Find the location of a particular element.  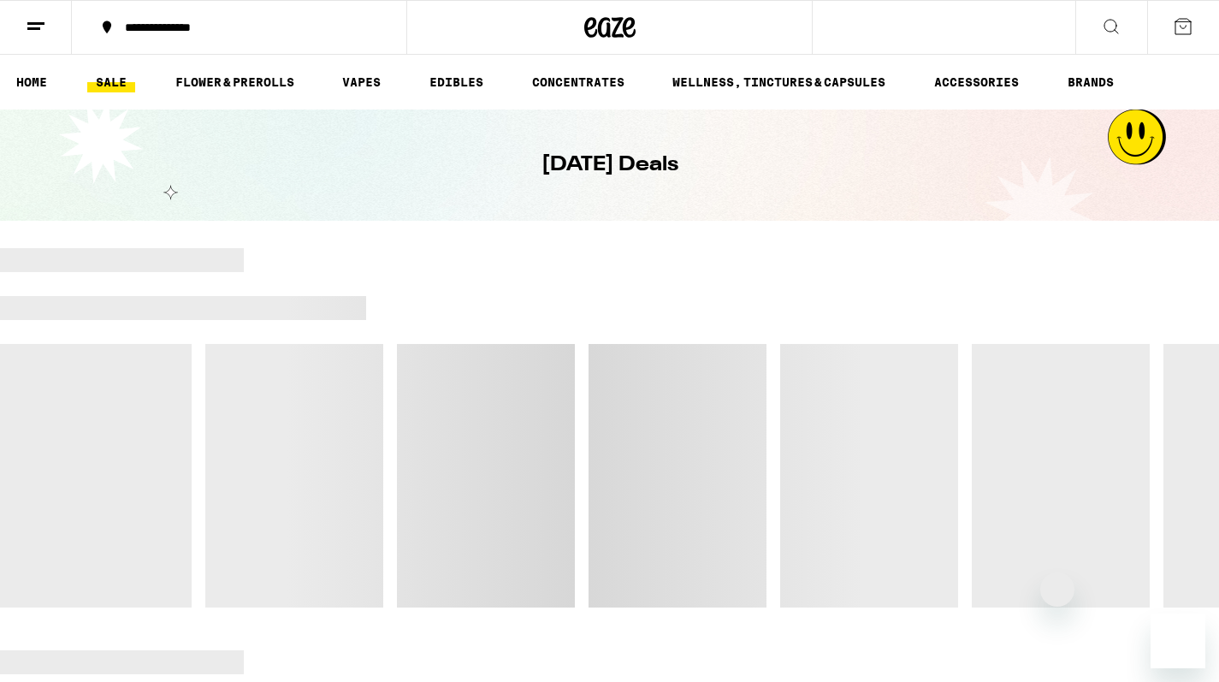

a: FLOWER & PREROLLS is located at coordinates (234, 82).